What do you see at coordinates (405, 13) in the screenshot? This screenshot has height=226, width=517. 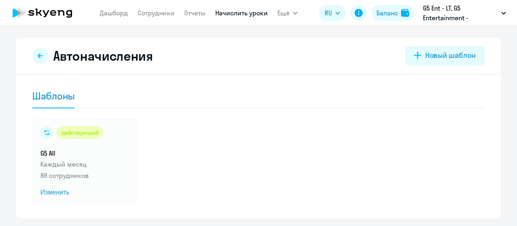 I see `img: balance` at bounding box center [405, 13].